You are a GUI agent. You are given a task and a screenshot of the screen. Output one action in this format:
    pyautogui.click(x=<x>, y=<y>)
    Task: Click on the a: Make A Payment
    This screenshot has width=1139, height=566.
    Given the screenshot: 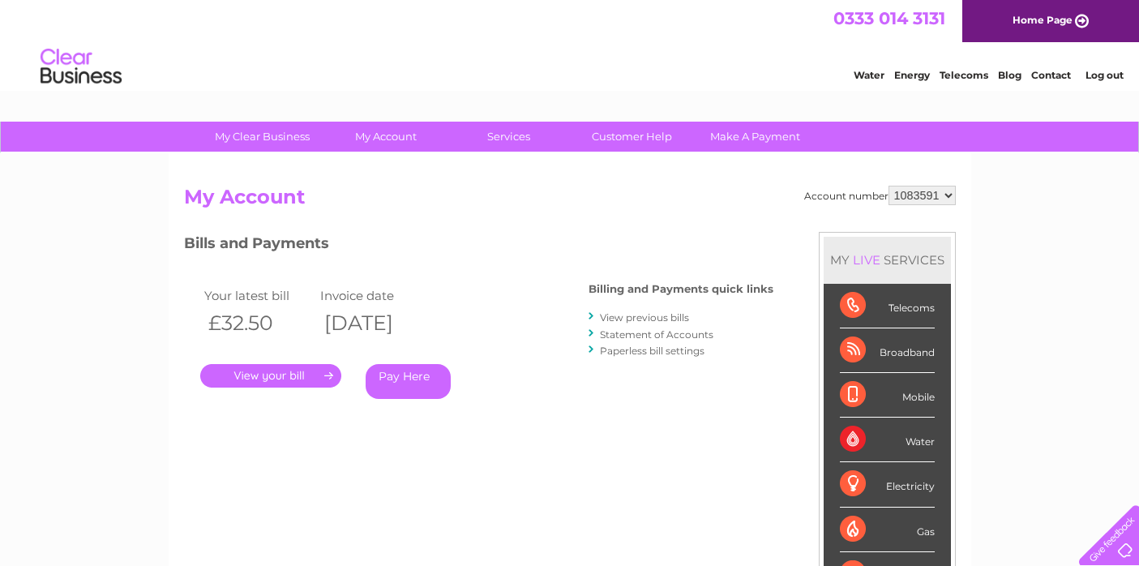 What is the action you would take?
    pyautogui.click(x=755, y=136)
    